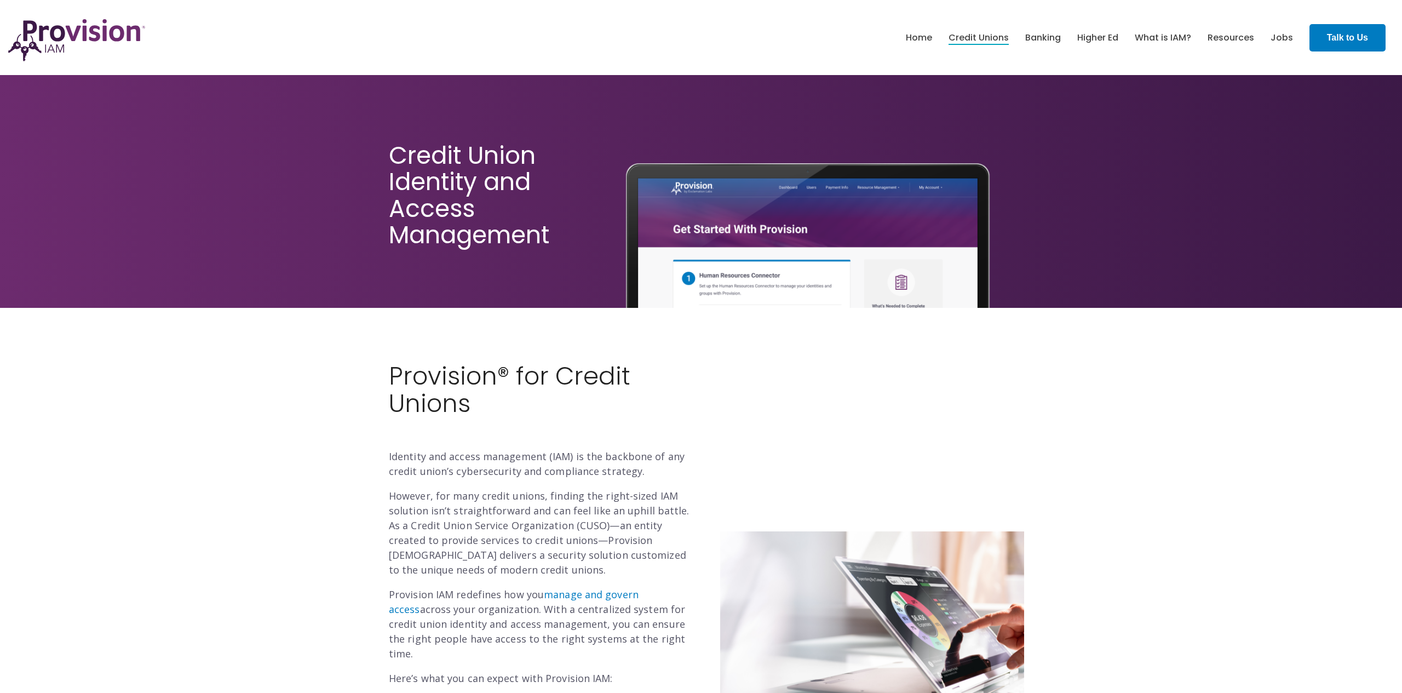 The width and height of the screenshot is (1402, 693). What do you see at coordinates (469, 195) in the screenshot?
I see `span: Credit Union Identity and Access Management` at bounding box center [469, 195].